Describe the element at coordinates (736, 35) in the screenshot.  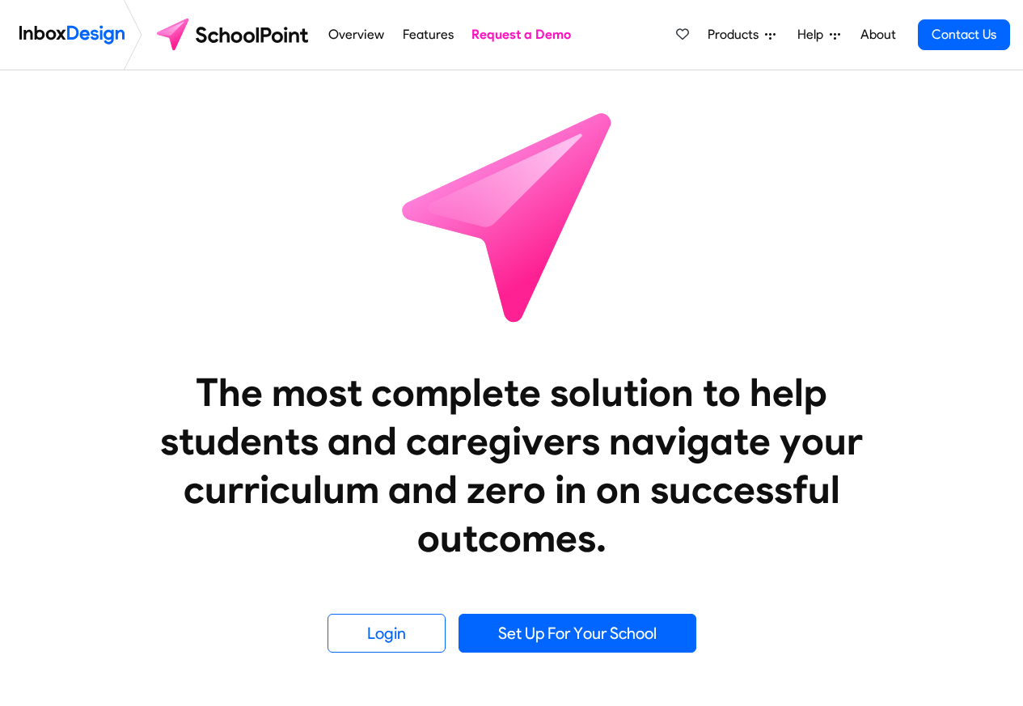
I see `span: Products` at that location.